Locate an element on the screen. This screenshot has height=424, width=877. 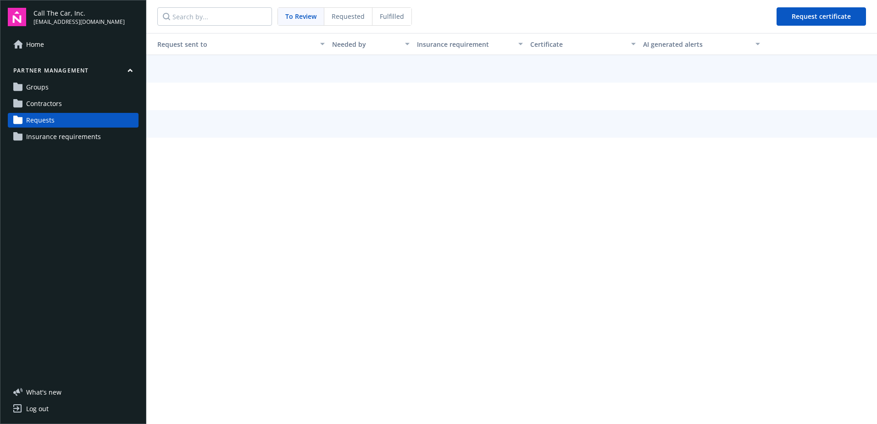
span: Requested is located at coordinates (348, 16).